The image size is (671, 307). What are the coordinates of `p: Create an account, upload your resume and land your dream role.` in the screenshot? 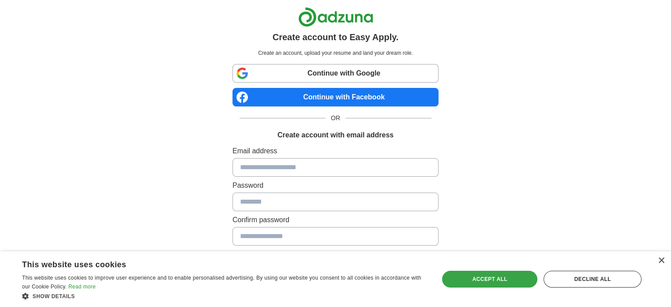 It's located at (335, 53).